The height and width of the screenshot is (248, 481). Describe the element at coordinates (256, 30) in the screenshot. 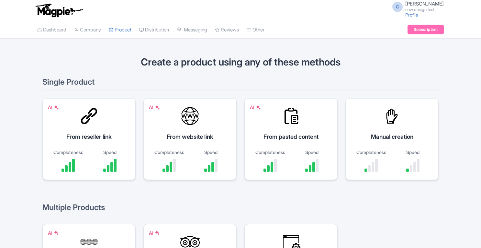

I see `a: Other` at that location.